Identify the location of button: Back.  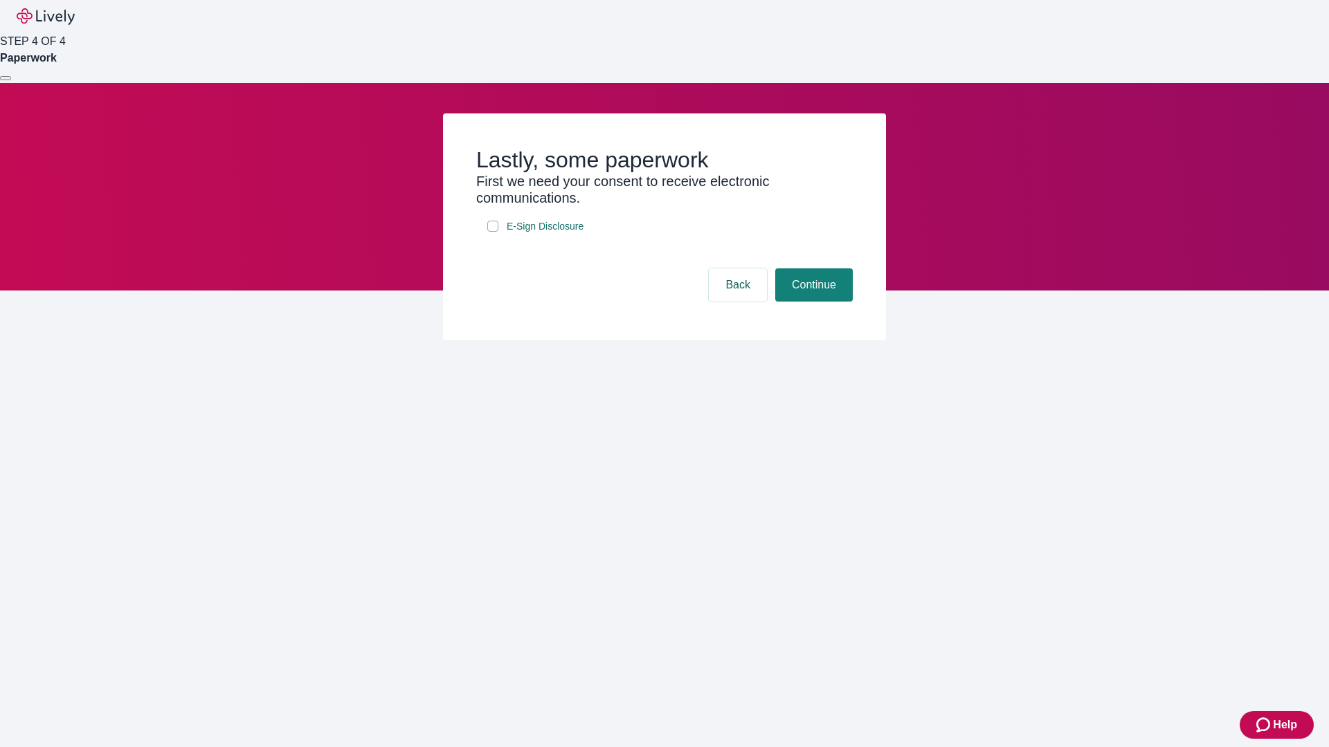
(738, 285).